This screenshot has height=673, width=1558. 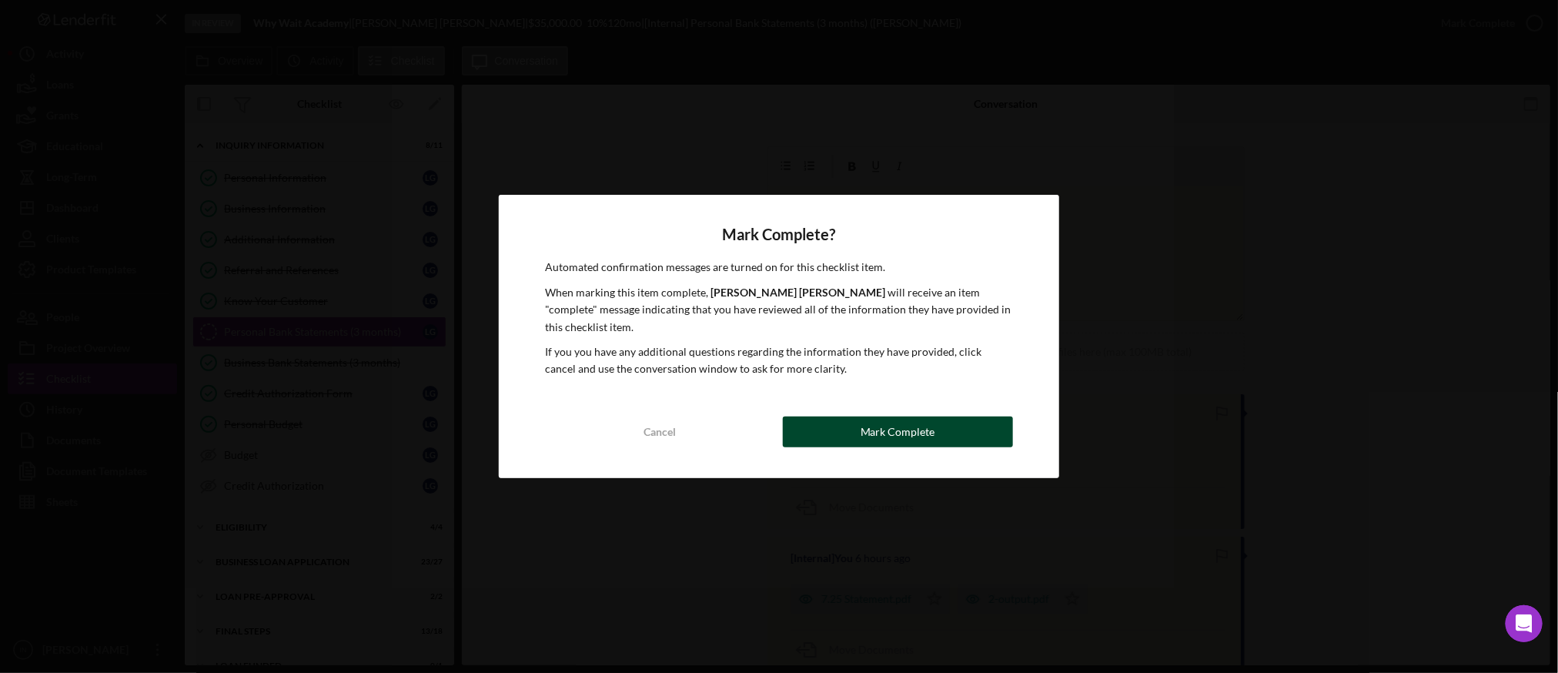 I want to click on p: When marking this item complete, will receive an item "complete" message indicating that you have..., so click(x=778, y=309).